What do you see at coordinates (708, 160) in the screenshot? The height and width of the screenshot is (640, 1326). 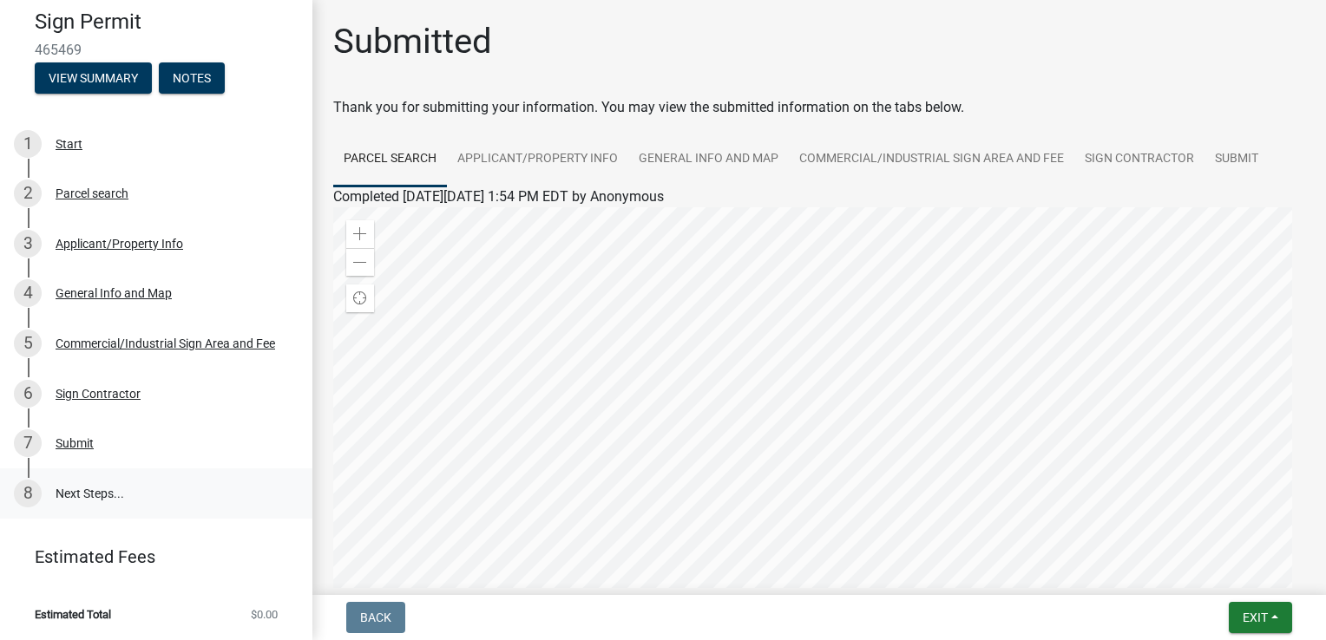 I see `a: General Info and Map` at bounding box center [708, 160].